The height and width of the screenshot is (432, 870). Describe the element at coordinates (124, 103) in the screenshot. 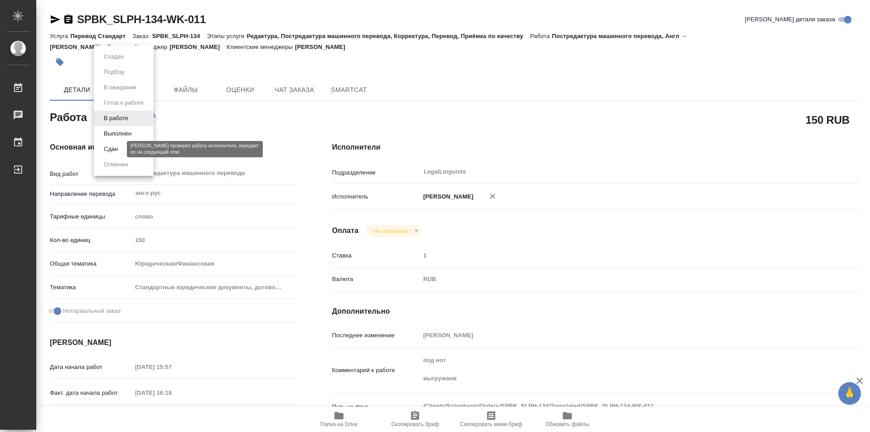

I see `button: Готов к работе` at that location.